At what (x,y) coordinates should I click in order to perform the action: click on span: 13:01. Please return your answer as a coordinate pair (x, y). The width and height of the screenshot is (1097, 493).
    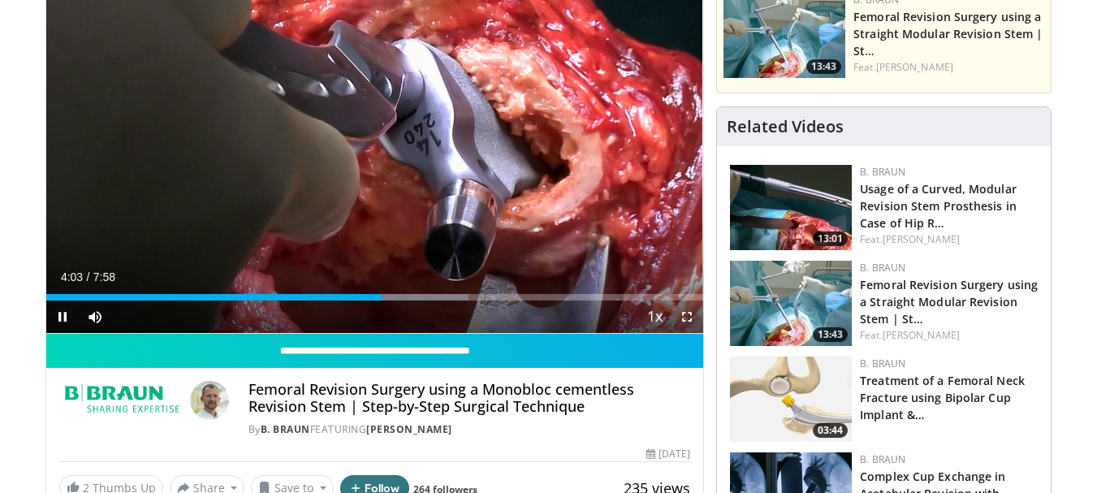
    Looking at the image, I should click on (830, 239).